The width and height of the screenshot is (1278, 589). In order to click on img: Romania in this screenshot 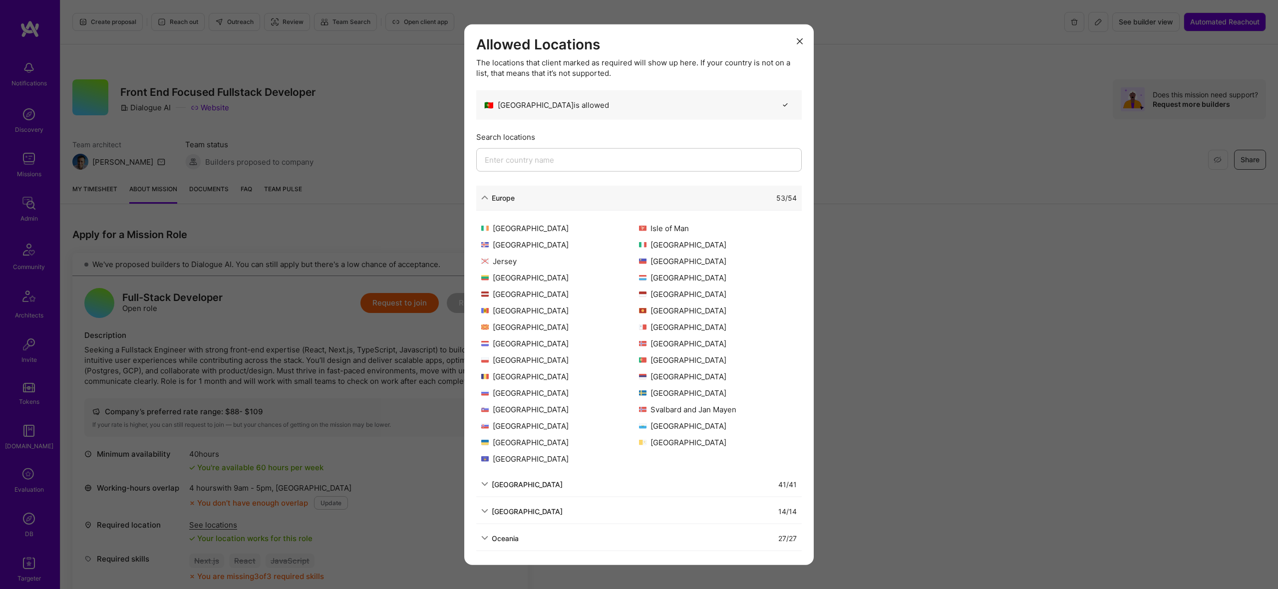, I will do `click(485, 376)`.